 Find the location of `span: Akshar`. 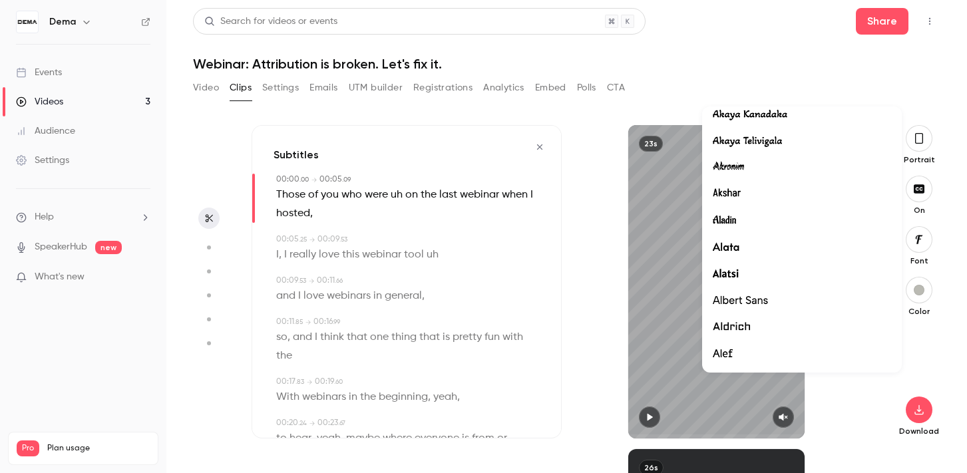

span: Akshar is located at coordinates (727, 194).